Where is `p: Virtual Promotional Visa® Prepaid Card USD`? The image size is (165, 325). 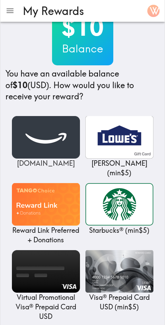
p: Virtual Promotional Visa® Prepaid Card USD is located at coordinates (46, 307).